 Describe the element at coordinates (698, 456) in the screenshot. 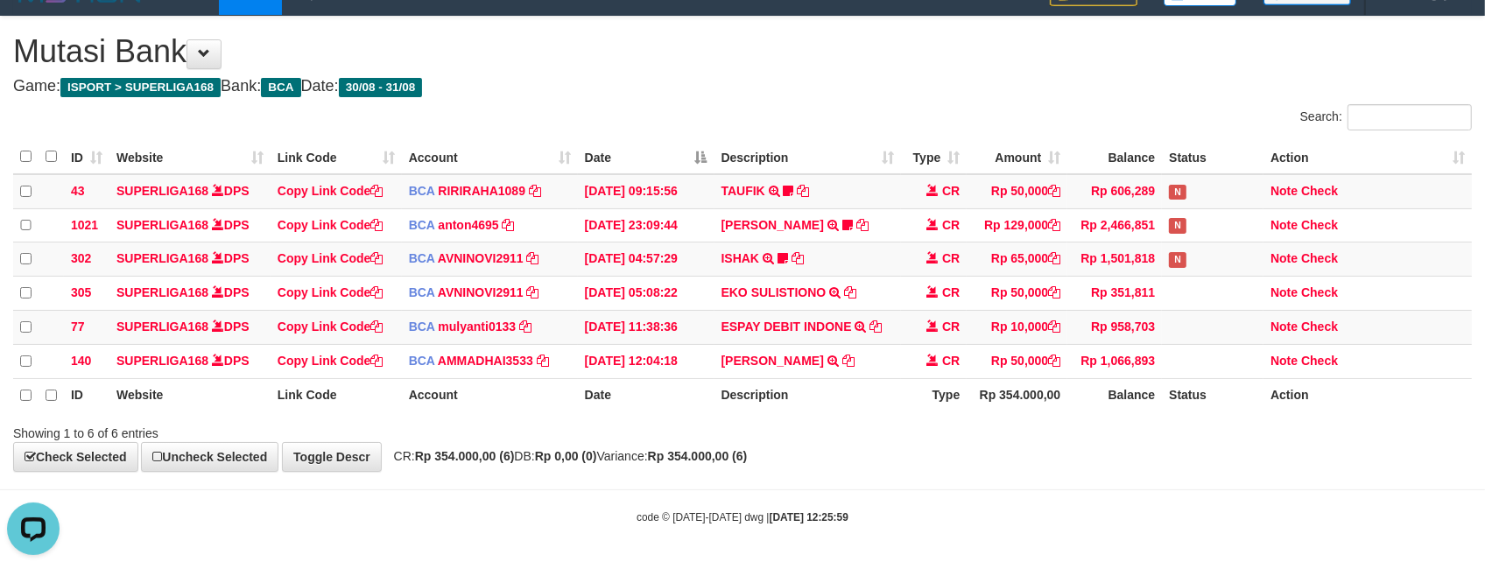

I see `strong: Rp 354.000,00 (6)` at that location.